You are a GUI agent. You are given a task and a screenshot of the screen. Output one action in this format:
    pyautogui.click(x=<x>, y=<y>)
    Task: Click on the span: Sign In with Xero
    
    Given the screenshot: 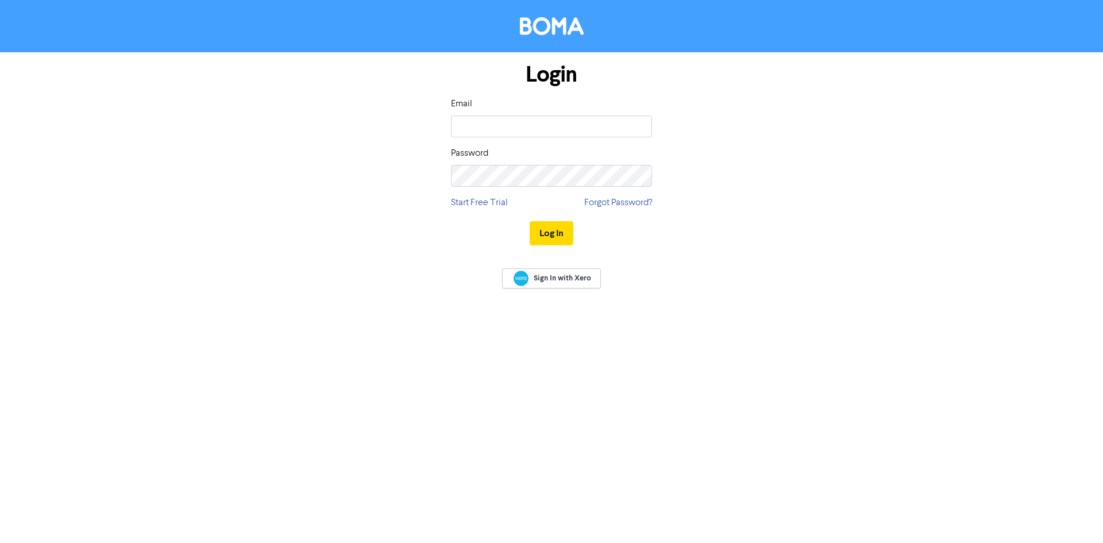 What is the action you would take?
    pyautogui.click(x=562, y=278)
    